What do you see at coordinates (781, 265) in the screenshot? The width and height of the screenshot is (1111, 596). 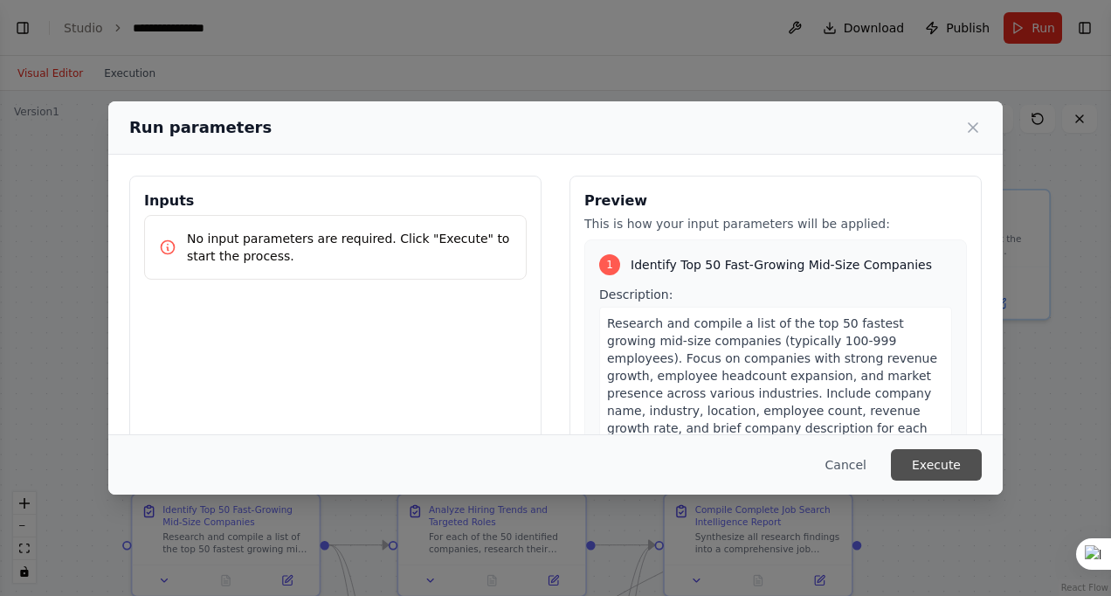 I see `span: Identify Top 50 Fast-Growing Mid-Size Companies` at bounding box center [781, 265].